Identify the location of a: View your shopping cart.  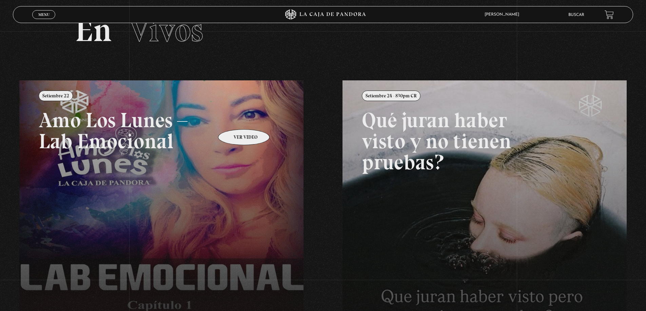
(609, 15).